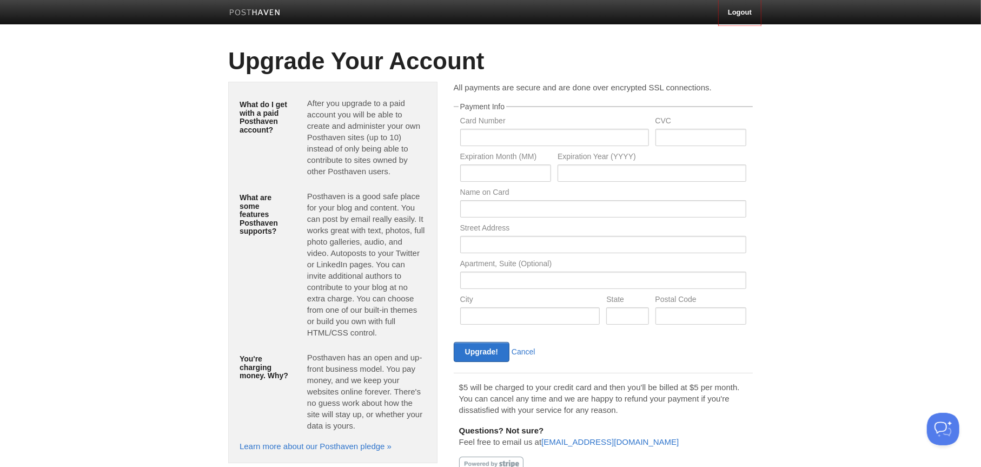 The width and height of the screenshot is (981, 467). What do you see at coordinates (530, 300) in the screenshot?
I see `label: City` at bounding box center [530, 300].